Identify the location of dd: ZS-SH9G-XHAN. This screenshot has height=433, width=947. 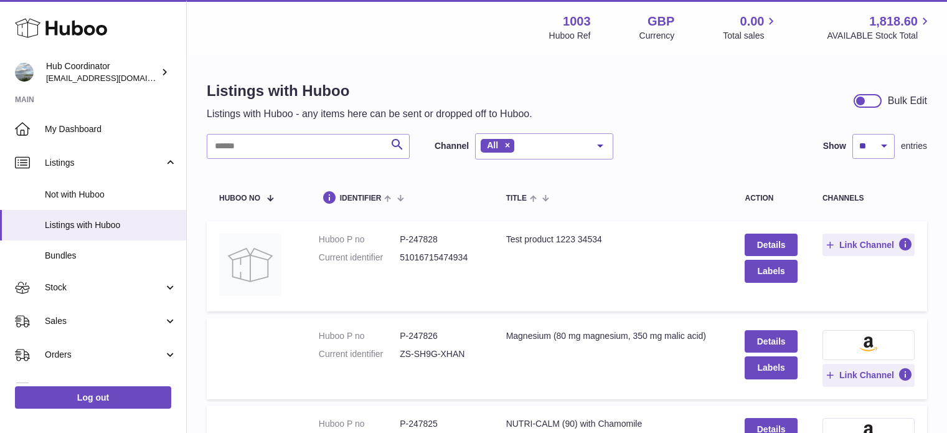
(440, 354).